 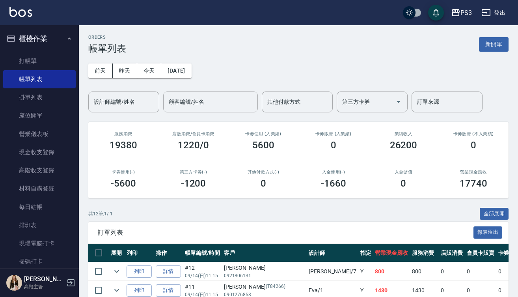 I want to click on h3: -5600, so click(x=123, y=183).